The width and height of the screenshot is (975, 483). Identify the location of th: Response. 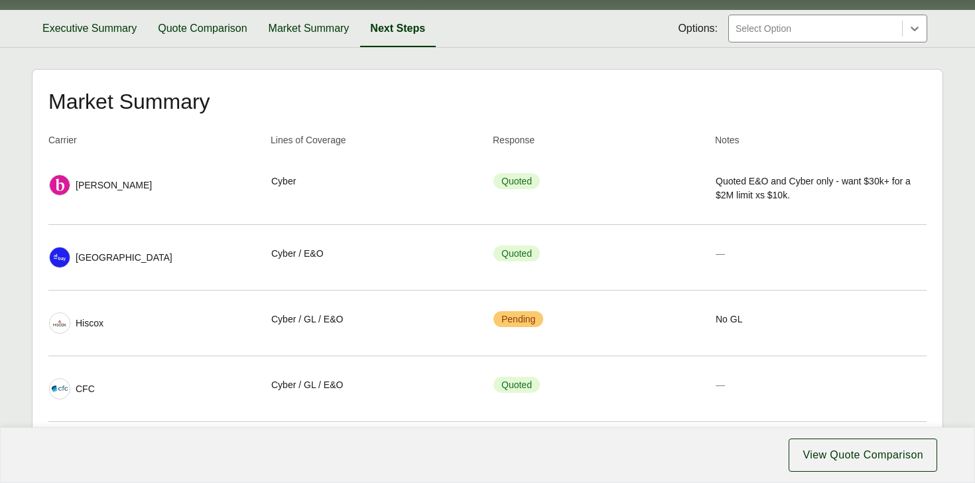
(599, 143).